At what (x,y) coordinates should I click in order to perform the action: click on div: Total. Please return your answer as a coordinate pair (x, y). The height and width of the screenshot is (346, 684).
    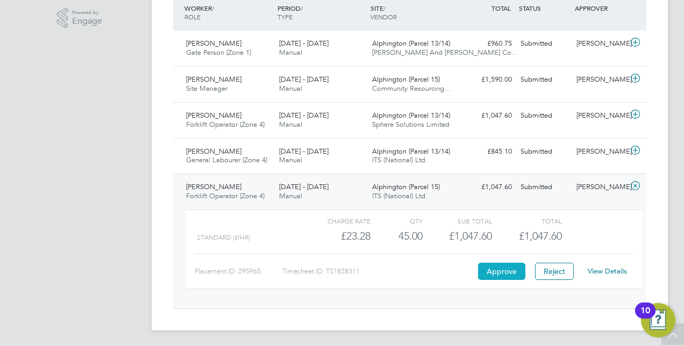
    Looking at the image, I should click on (526, 221).